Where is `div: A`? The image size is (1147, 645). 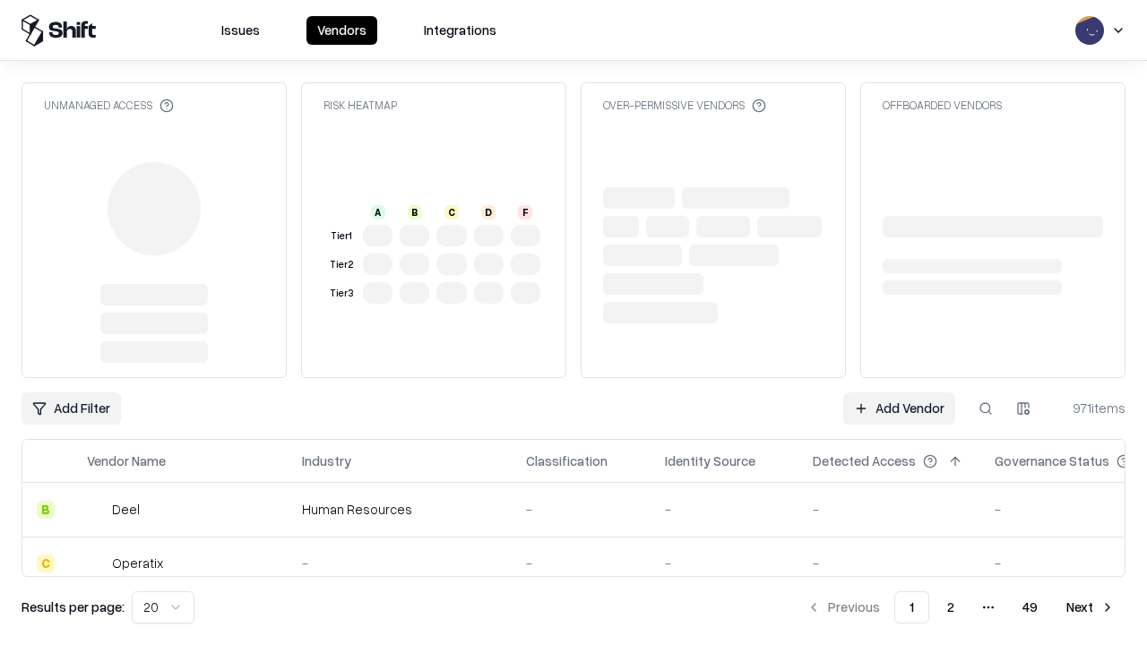 div: A is located at coordinates (378, 212).